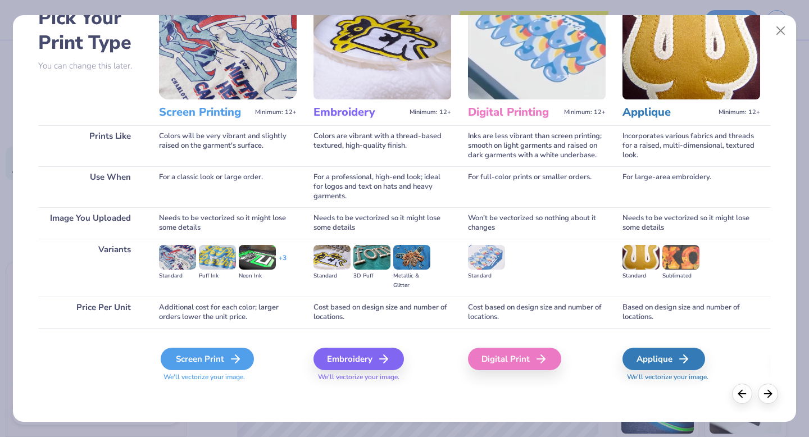 This screenshot has width=809, height=437. What do you see at coordinates (515, 359) in the screenshot?
I see `div: Digital Print` at bounding box center [515, 359].